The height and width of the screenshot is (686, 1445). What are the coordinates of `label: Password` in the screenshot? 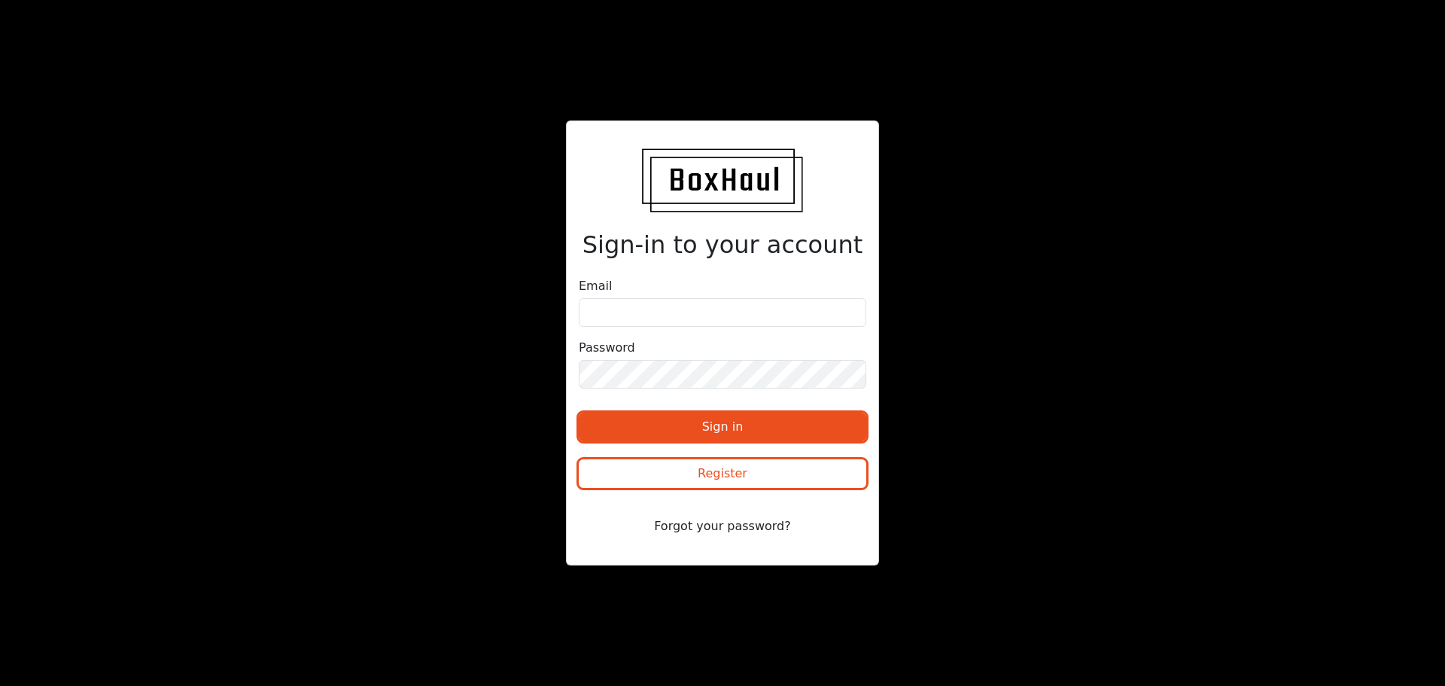 It's located at (607, 348).